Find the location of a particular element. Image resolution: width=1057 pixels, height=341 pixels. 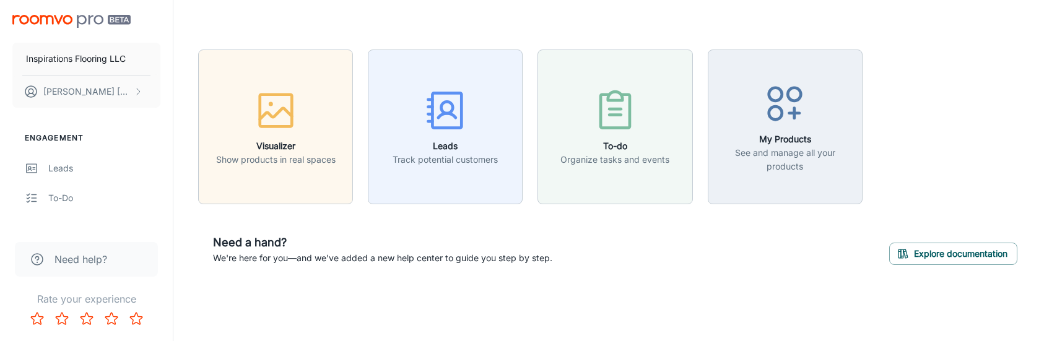

button: Rate 4 star is located at coordinates (111, 319).